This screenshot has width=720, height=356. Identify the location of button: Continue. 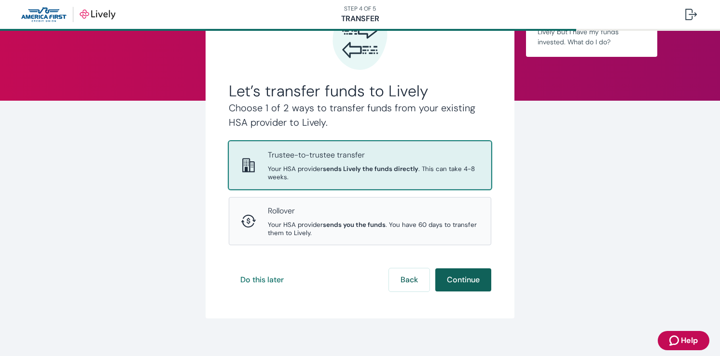
(463, 280).